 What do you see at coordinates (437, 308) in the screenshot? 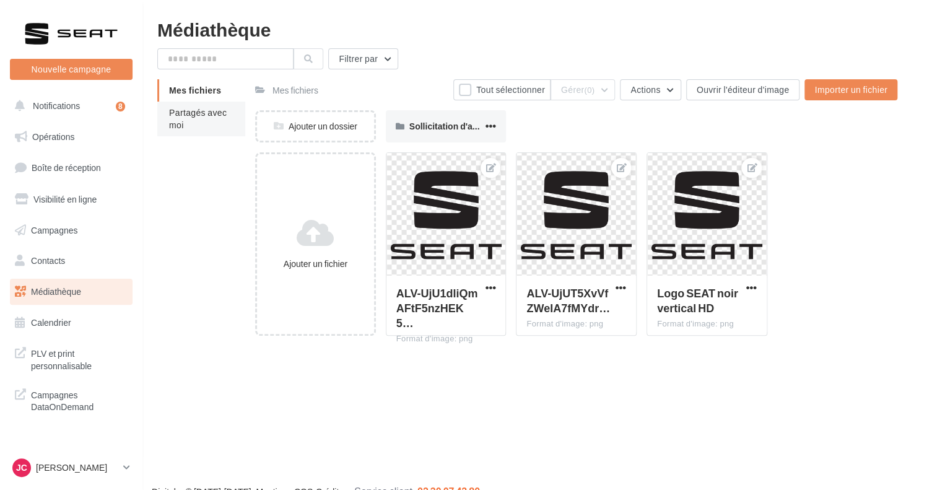
I see `span: ALV-UjU1dliQmAFtF5nzHEK5zQDG469OCyAjfmJSDBiP2gqh6kDhajWT` at bounding box center [437, 308].